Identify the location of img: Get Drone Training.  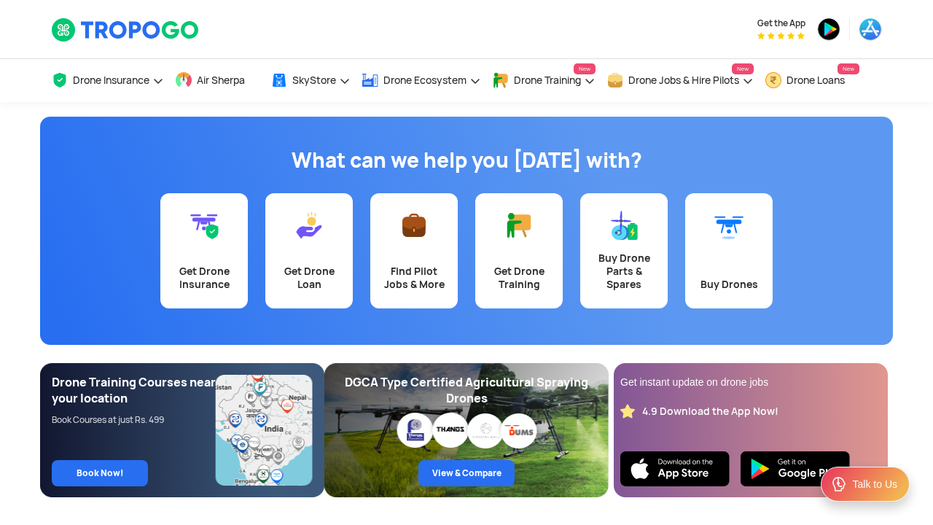
(519, 225).